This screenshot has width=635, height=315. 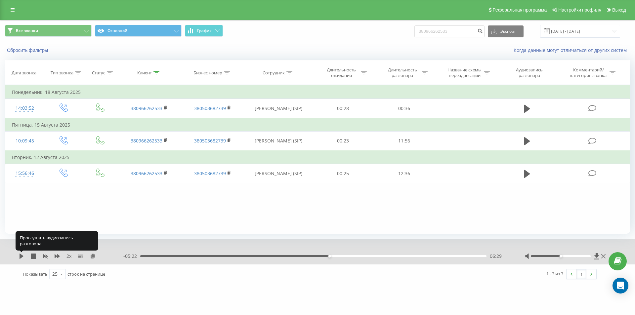 What do you see at coordinates (145, 73) in the screenshot?
I see `div: Клиент` at bounding box center [145, 73].